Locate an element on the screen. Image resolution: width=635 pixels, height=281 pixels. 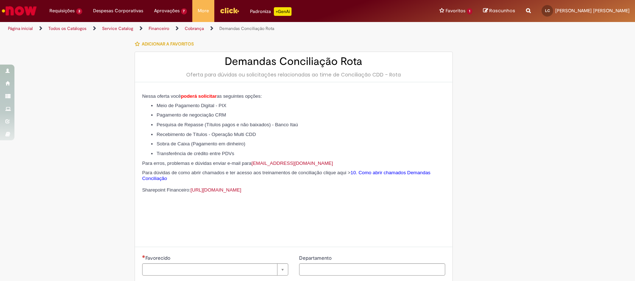
button: Adicionar a Favoritos is located at coordinates (166, 44).